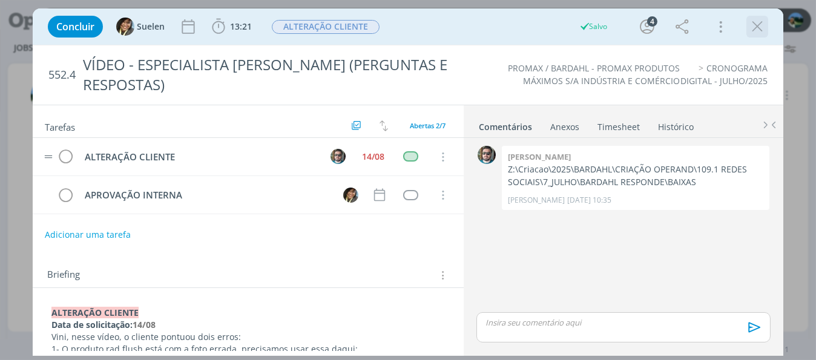 Image resolution: width=816 pixels, height=360 pixels. Describe the element at coordinates (593, 27) in the screenshot. I see `div: Salvo` at that location.